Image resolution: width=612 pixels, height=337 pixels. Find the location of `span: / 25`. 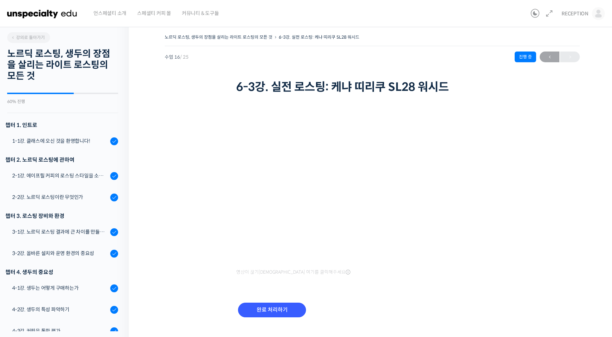

span: / 25 is located at coordinates (184, 57).